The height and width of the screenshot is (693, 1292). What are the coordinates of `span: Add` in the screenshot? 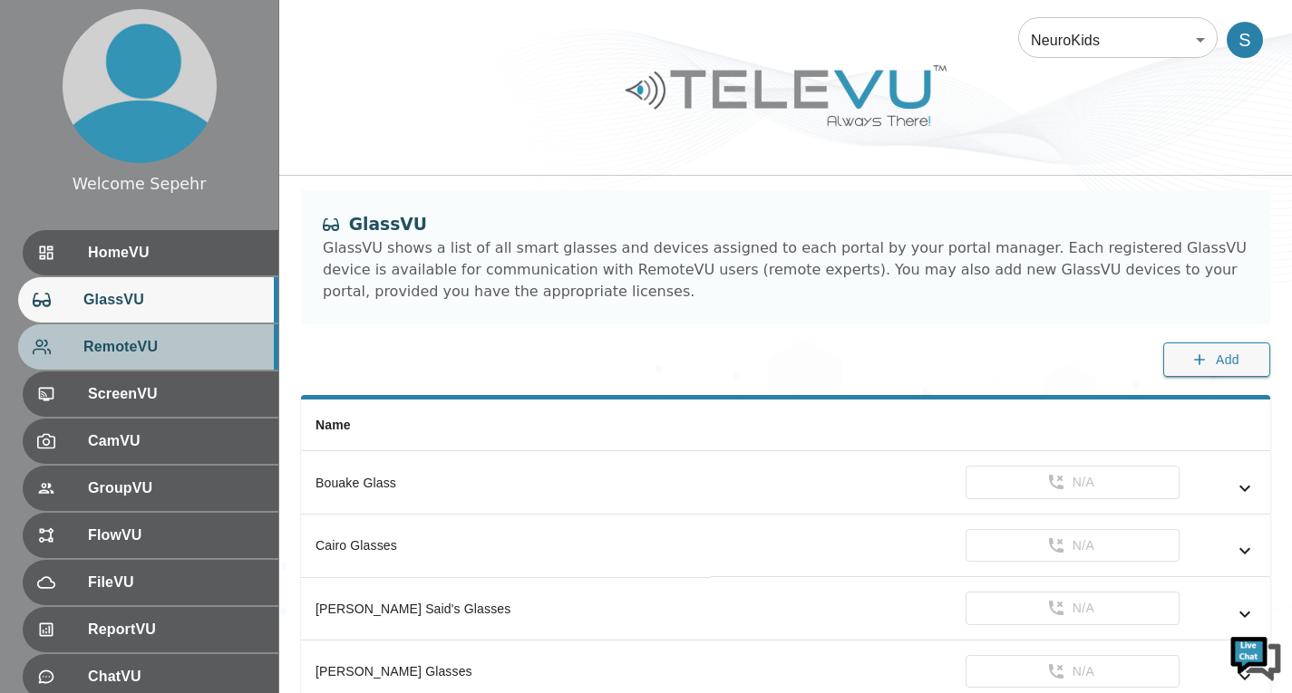 It's located at (1227, 360).